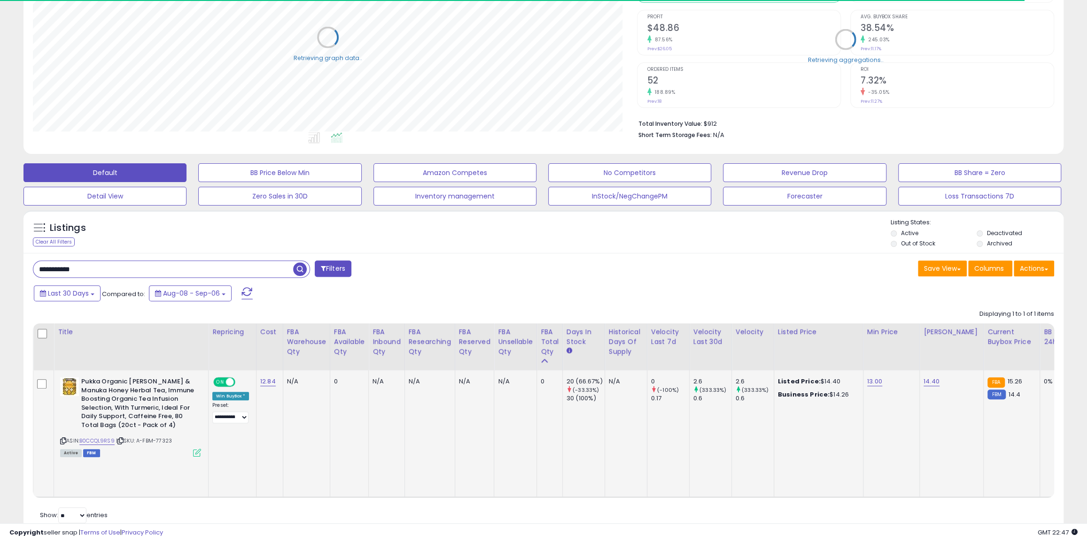 This screenshot has width=1087, height=542. What do you see at coordinates (909, 233) in the screenshot?
I see `label: Active` at bounding box center [909, 233].